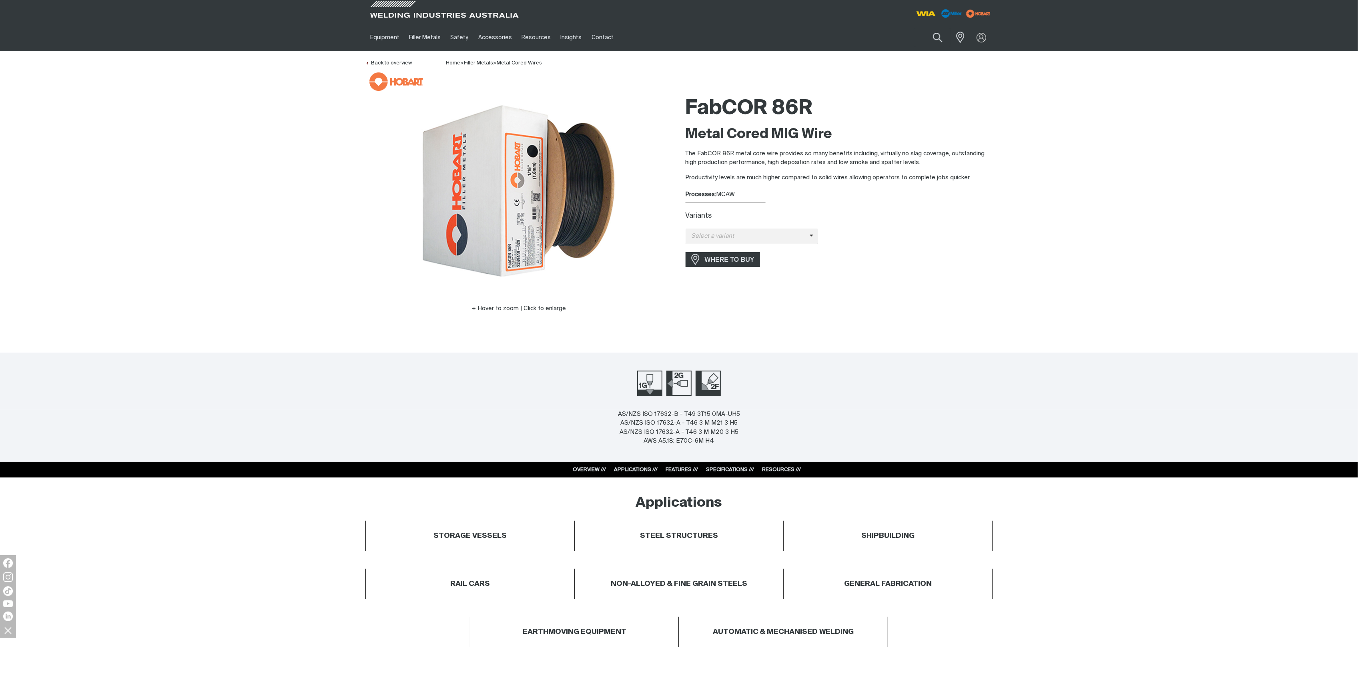 The height and width of the screenshot is (678, 1358). Describe the element at coordinates (8, 604) in the screenshot. I see `img: YouTube` at that location.